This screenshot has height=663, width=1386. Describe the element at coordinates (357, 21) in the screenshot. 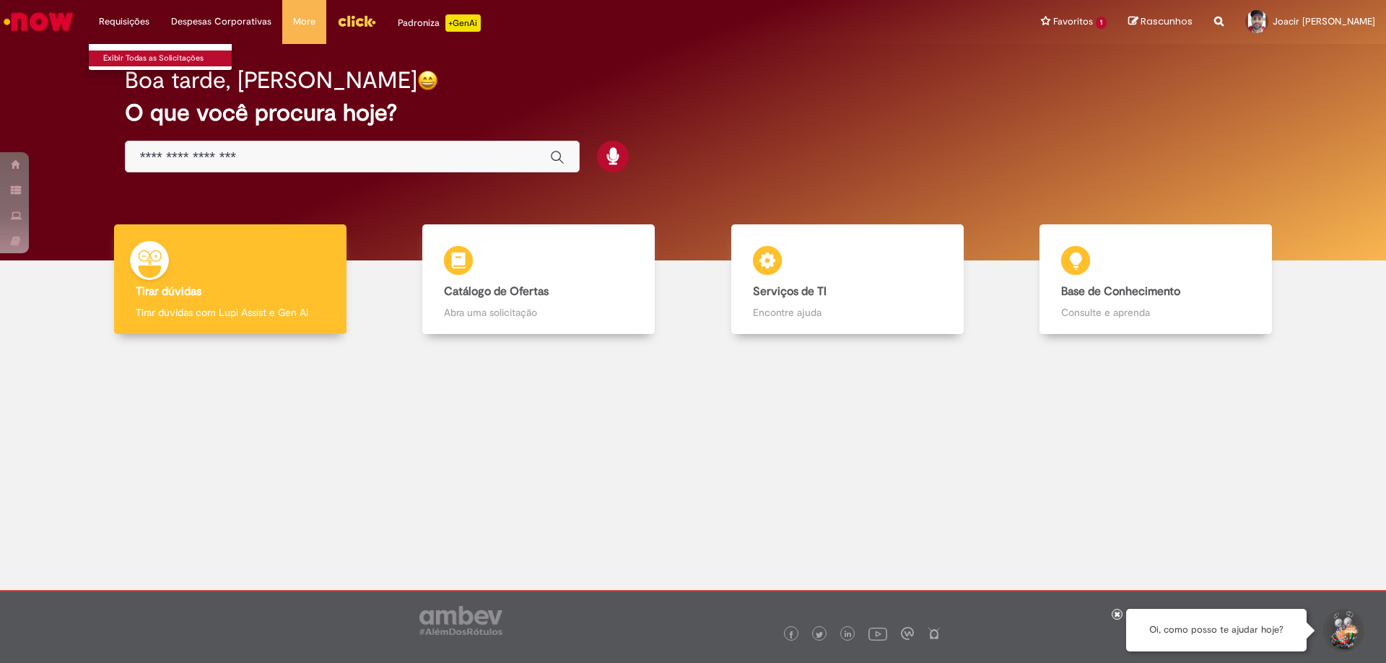

I see `img: click_logo_yellow_360x200.png` at that location.